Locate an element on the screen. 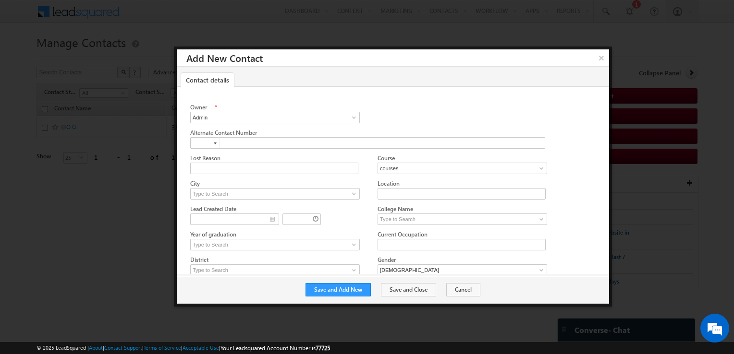  textarea: Type your message and hit 'Enter' is located at coordinates (94, 180).